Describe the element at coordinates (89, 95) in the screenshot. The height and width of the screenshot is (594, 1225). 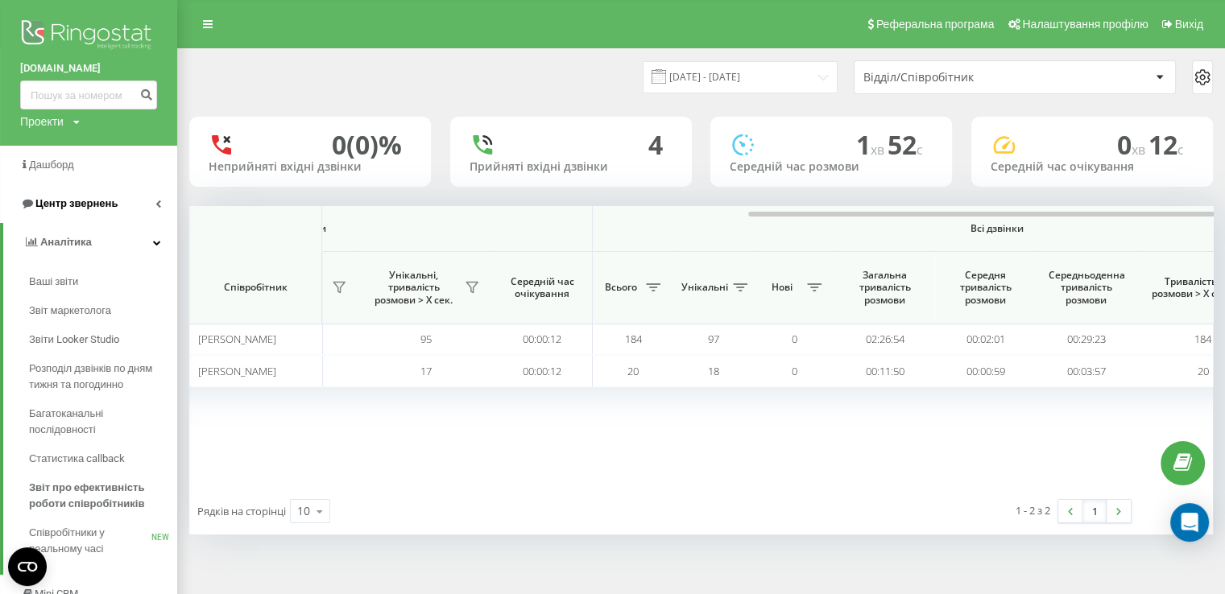
I see `input: Пошук за номером` at that location.